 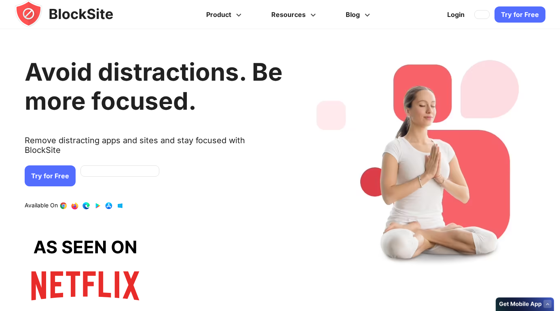 I want to click on h1: Avoid distractions. Be more focused., so click(x=154, y=86).